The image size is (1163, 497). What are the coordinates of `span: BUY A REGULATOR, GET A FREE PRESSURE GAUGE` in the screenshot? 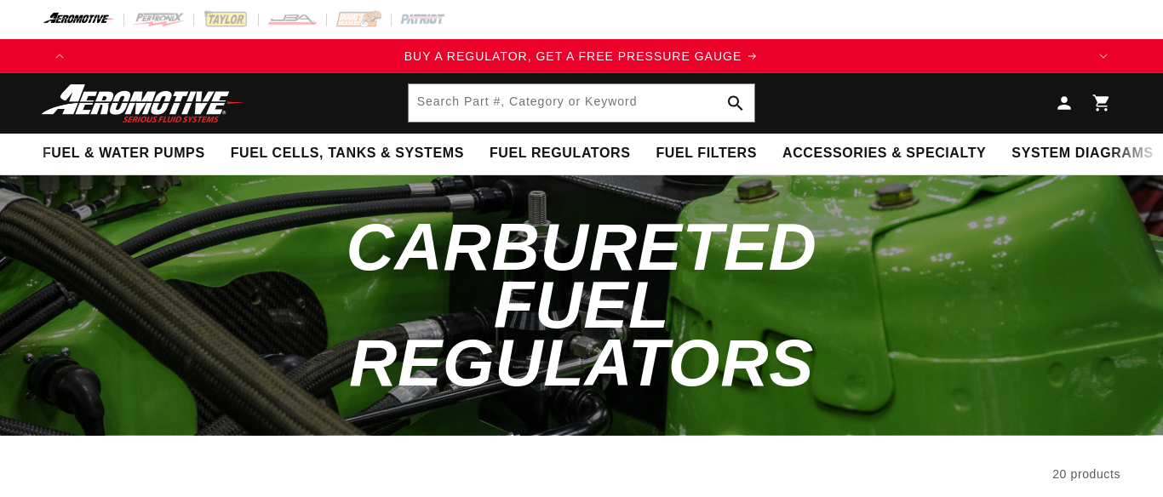 It's located at (573, 56).